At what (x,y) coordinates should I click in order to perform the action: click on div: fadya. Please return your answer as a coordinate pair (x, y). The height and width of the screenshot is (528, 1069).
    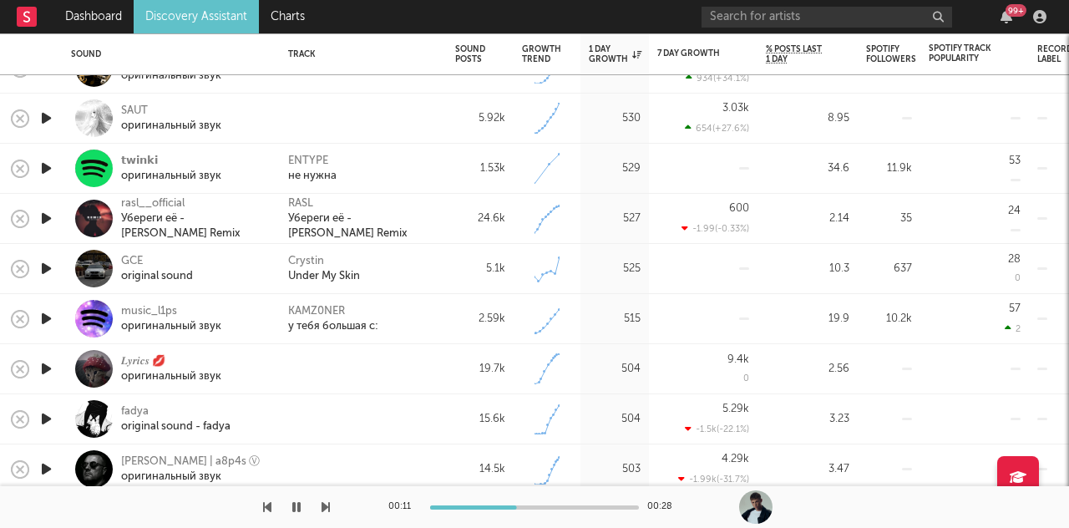
    Looking at the image, I should click on (175, 412).